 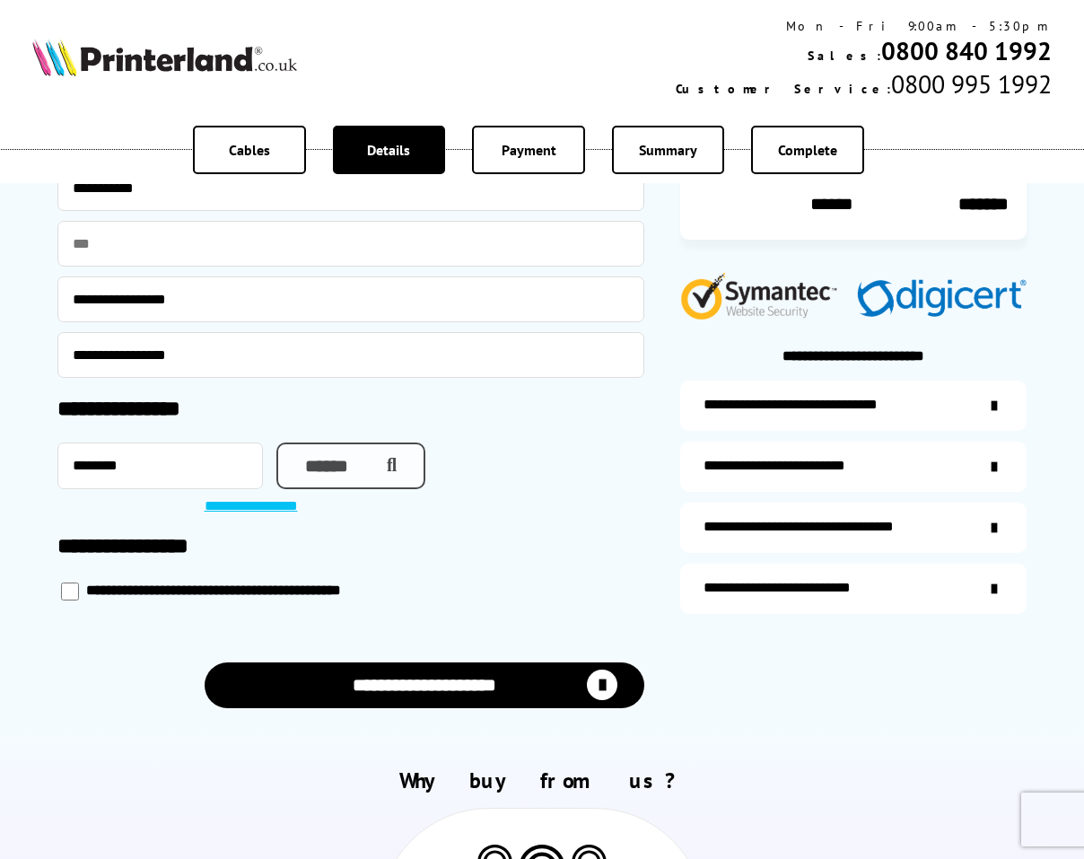 What do you see at coordinates (164, 57) in the screenshot?
I see `img: Printerland Logo` at bounding box center [164, 57].